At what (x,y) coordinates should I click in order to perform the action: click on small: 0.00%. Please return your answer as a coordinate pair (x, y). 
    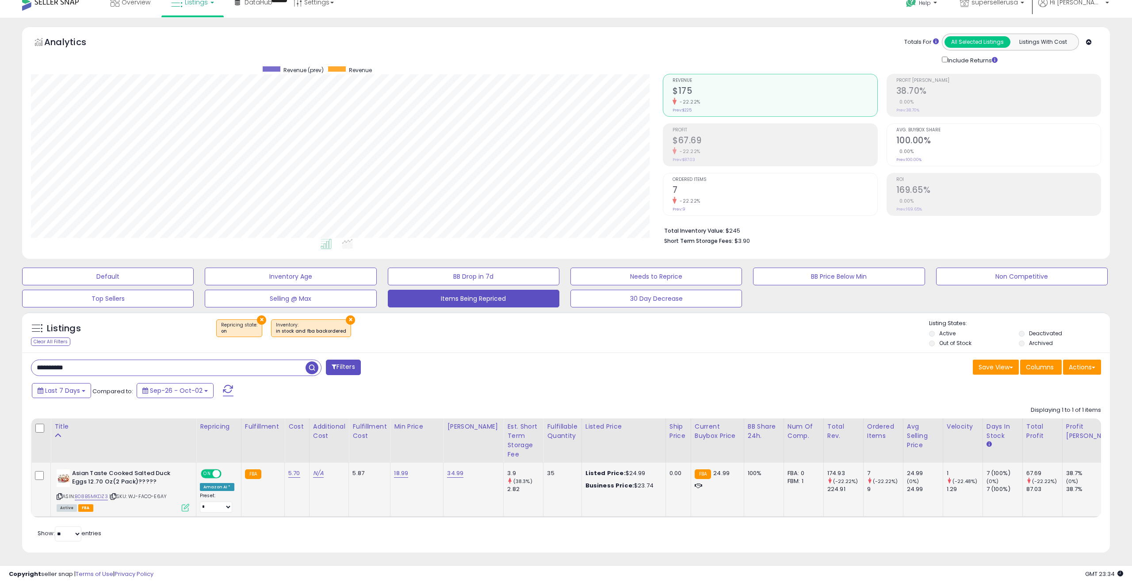
    Looking at the image, I should click on (905, 102).